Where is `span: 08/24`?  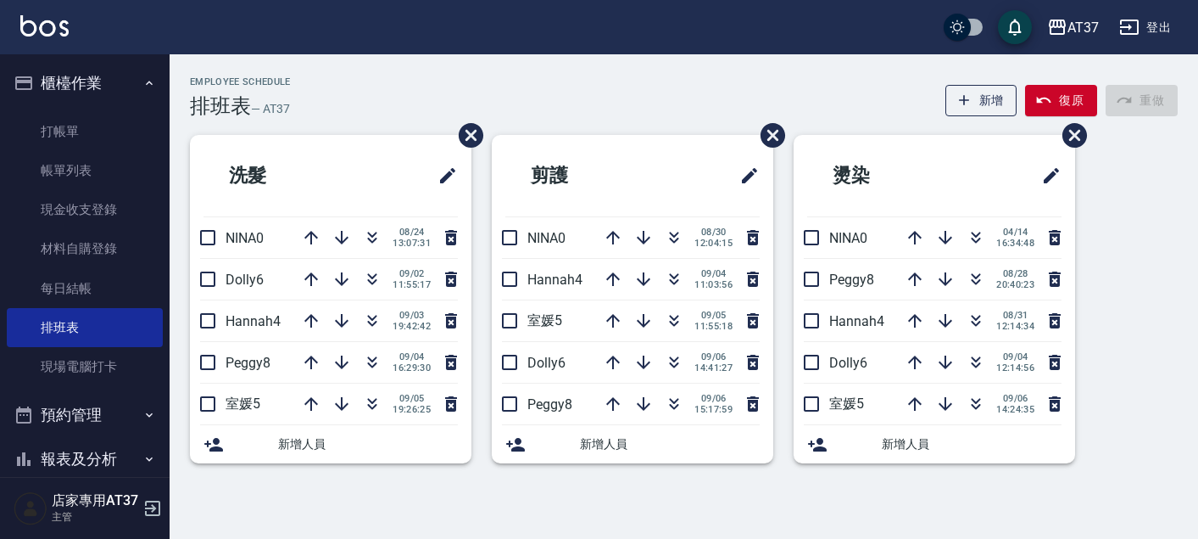
span: 08/24 is located at coordinates (411, 232).